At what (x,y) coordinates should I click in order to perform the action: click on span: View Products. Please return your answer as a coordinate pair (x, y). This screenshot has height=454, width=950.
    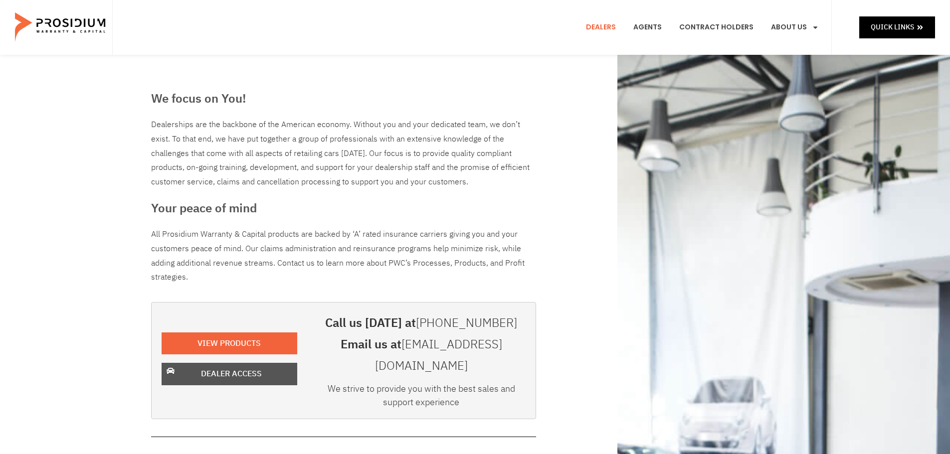
    Looking at the image, I should click on (229, 343).